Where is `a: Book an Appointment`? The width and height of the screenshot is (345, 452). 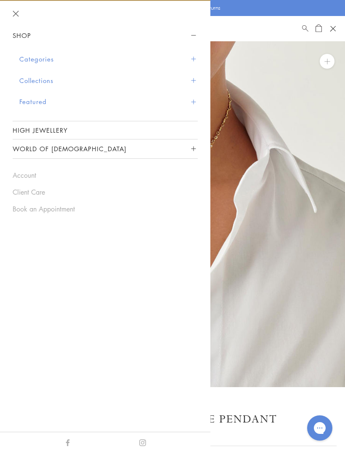
a: Book an Appointment is located at coordinates (105, 209).